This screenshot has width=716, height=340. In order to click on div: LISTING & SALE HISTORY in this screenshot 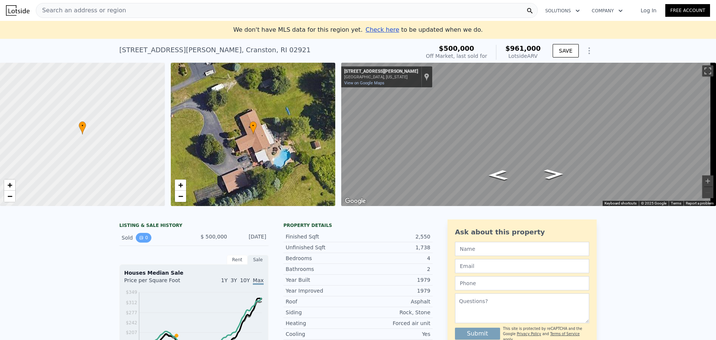, I will do `click(194, 226)`.